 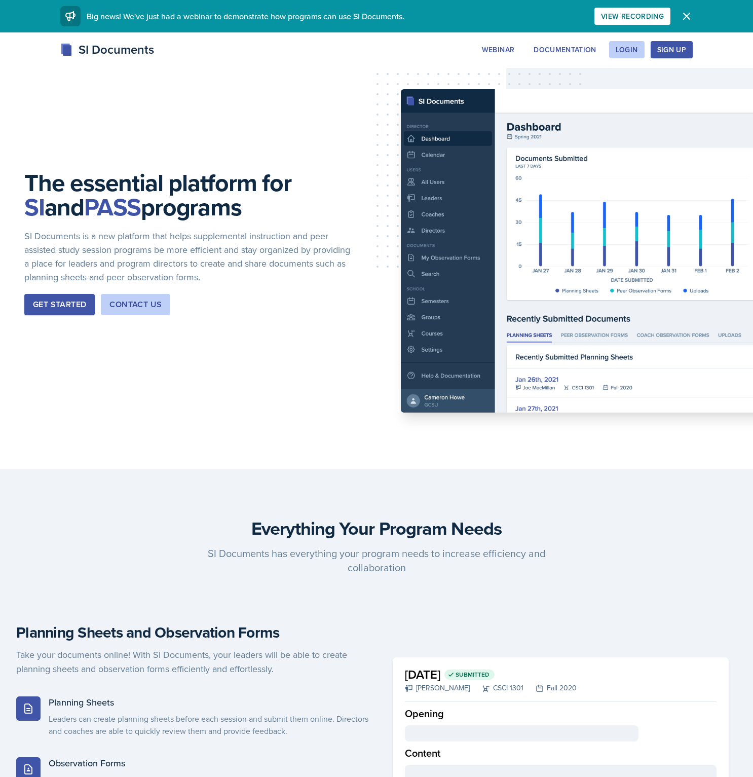 What do you see at coordinates (498, 50) in the screenshot?
I see `div: Webinar` at bounding box center [498, 50].